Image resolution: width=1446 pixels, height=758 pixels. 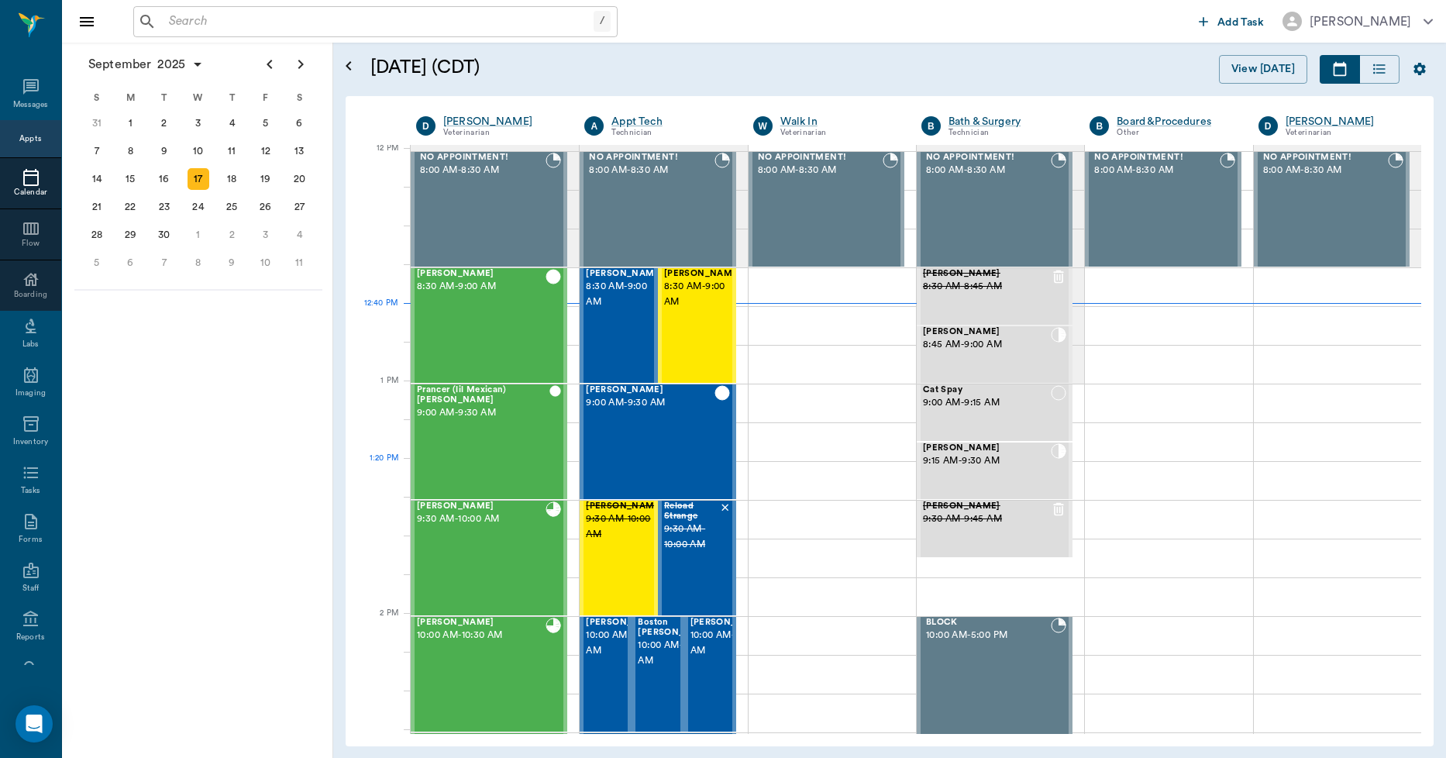 I want to click on div: Labs, so click(x=30, y=344).